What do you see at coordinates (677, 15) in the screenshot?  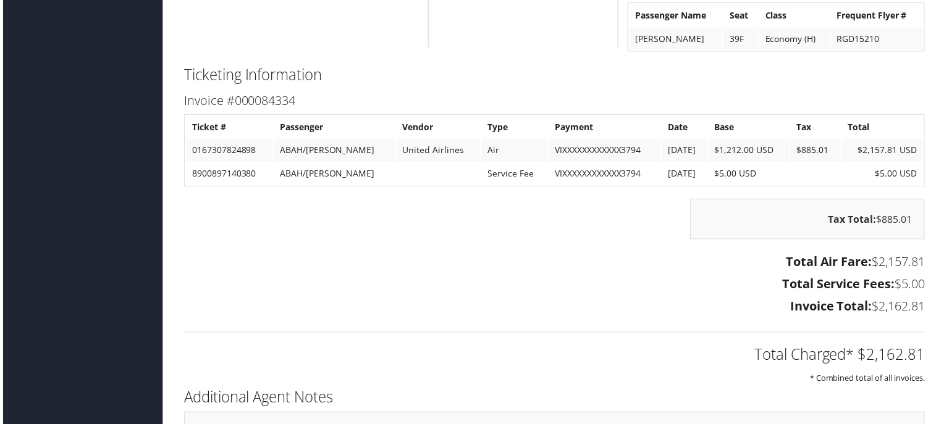 I see `th: Passenger Name` at bounding box center [677, 15].